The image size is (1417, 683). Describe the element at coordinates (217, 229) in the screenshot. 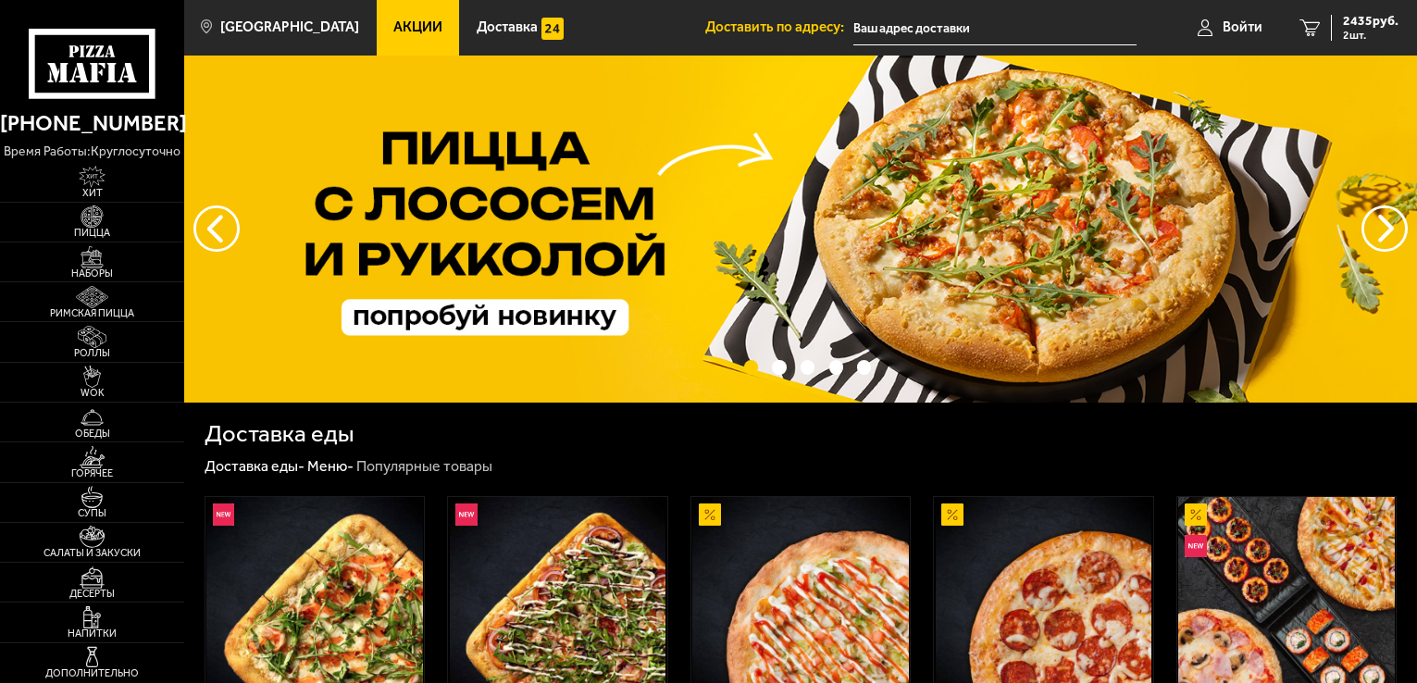

I see `button: следующий` at that location.